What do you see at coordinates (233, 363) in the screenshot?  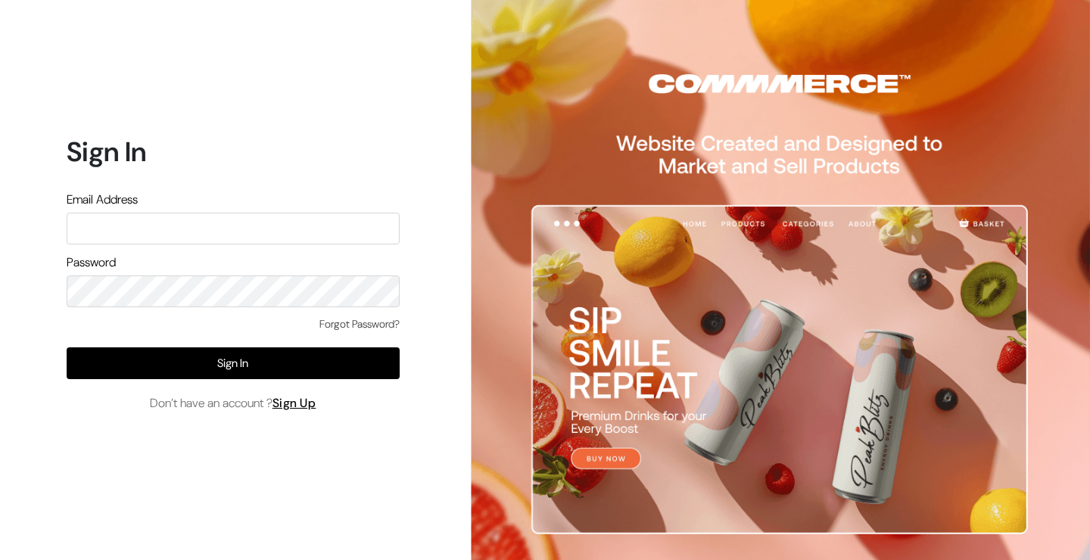 I see `button: Sign In` at bounding box center [233, 363].